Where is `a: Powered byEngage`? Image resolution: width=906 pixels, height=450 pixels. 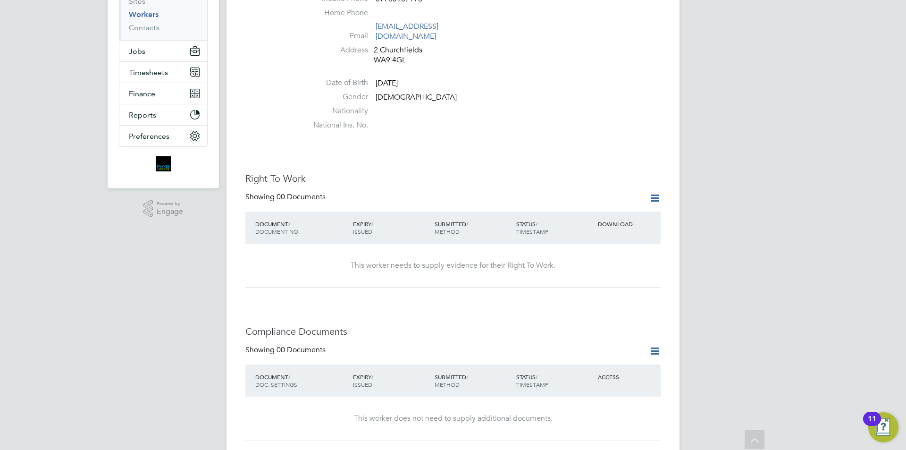
a: Powered byEngage is located at coordinates (163, 209).